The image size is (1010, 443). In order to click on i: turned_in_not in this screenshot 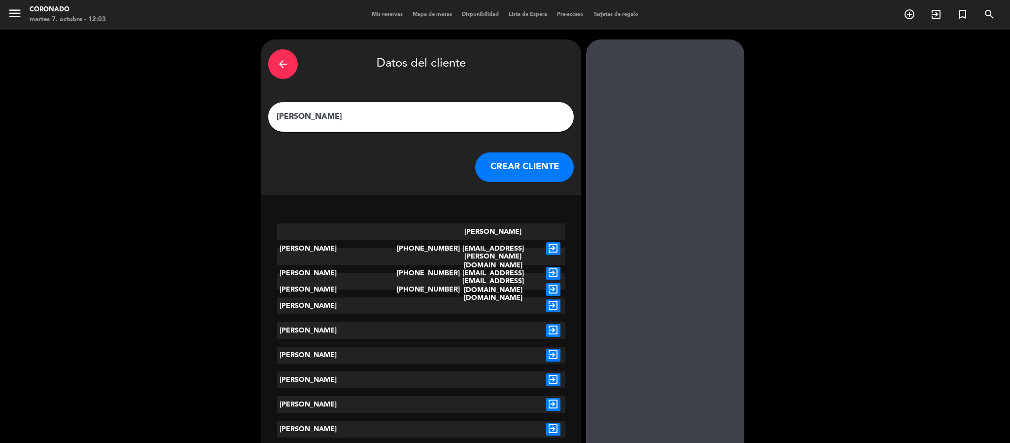, I will do `click(963, 14)`.